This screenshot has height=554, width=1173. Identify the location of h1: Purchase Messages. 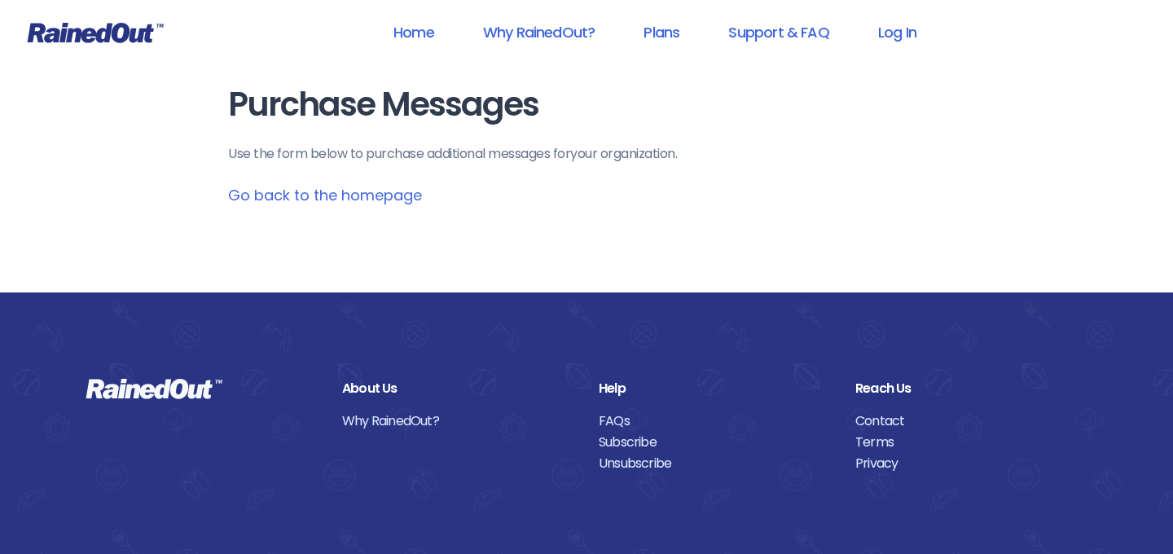
(586, 104).